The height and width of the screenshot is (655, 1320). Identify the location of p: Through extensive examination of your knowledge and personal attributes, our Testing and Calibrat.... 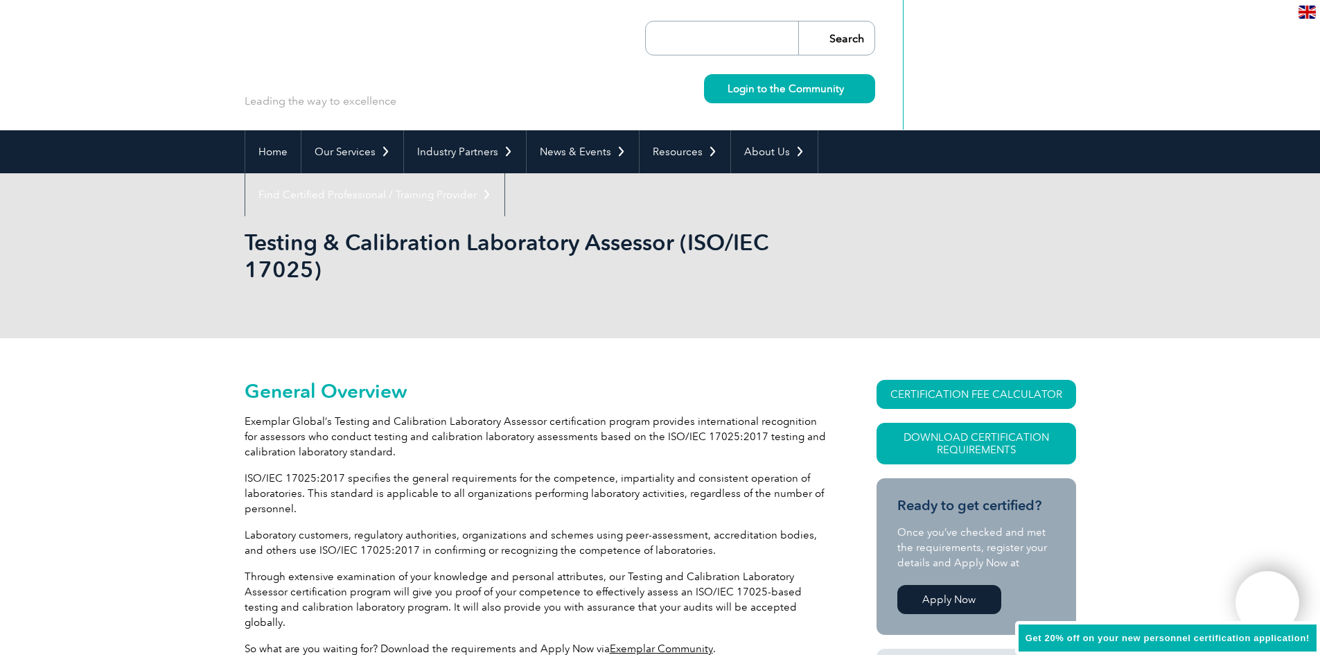
(536, 599).